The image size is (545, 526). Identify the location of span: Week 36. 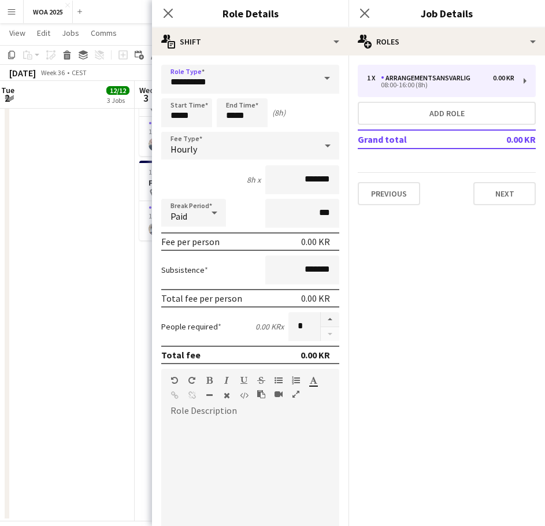
(53, 72).